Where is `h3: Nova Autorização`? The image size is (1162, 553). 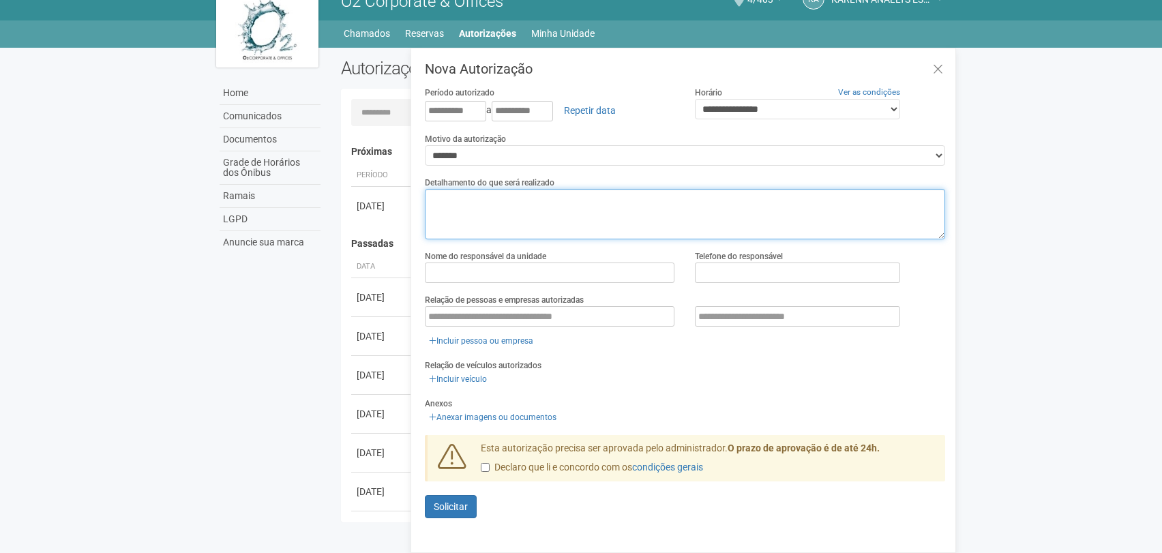
h3: Nova Autorização is located at coordinates (685, 69).